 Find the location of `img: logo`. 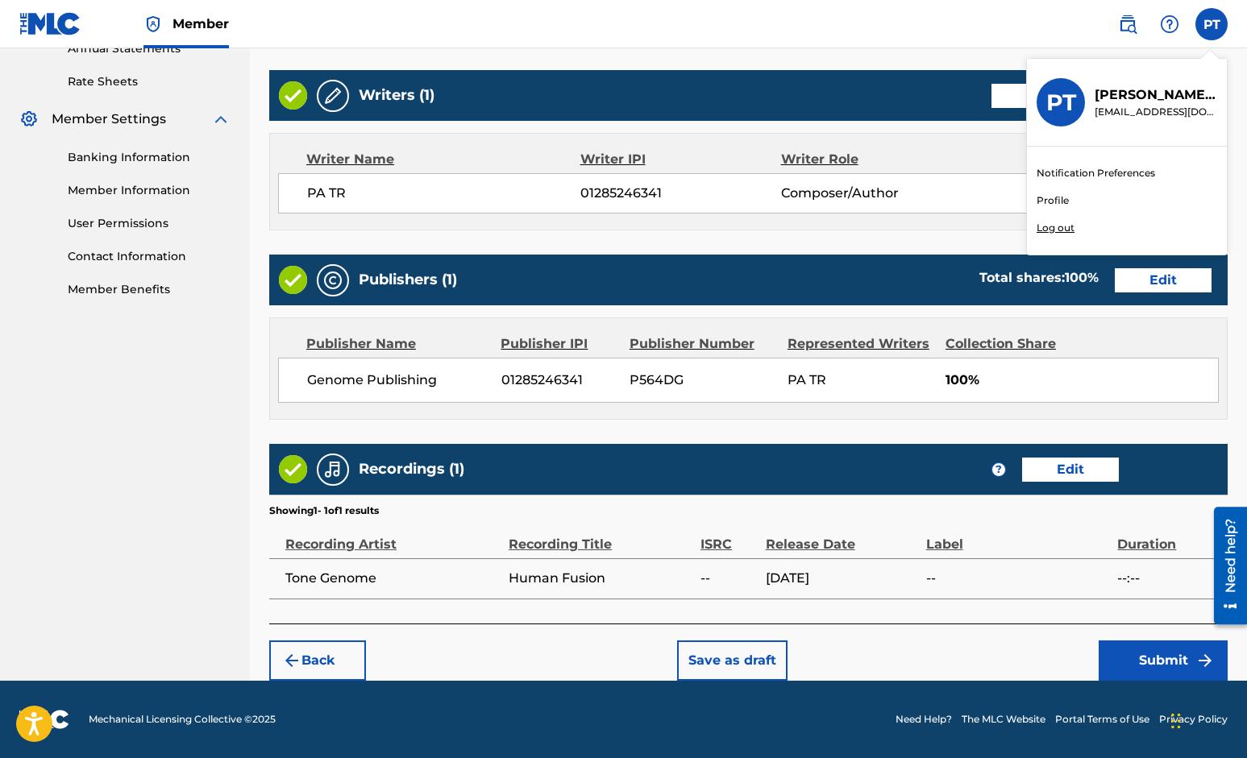

img: logo is located at coordinates (44, 720).